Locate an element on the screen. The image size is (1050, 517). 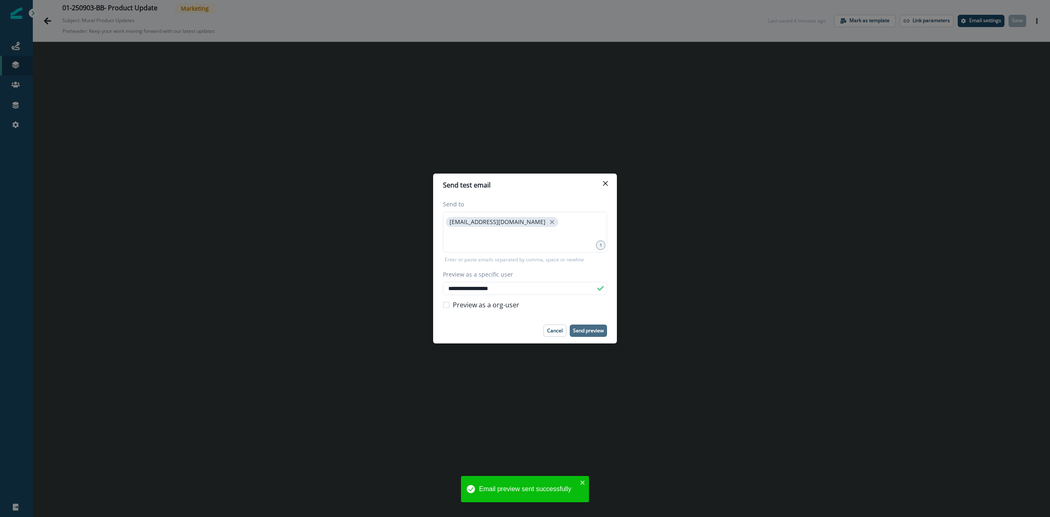
p: Send test email is located at coordinates (467, 185).